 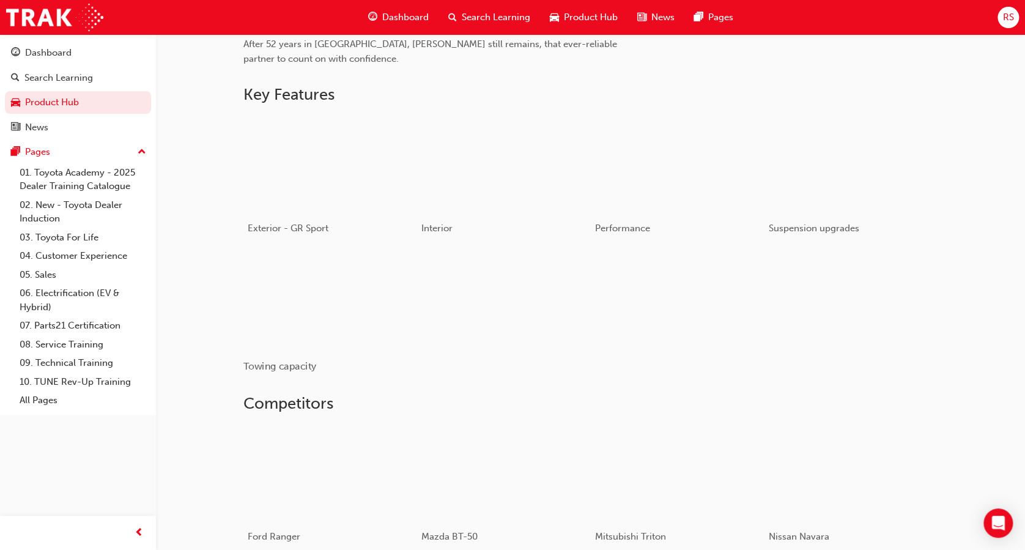 What do you see at coordinates (54, 17) in the screenshot?
I see `img: Trak` at bounding box center [54, 17].